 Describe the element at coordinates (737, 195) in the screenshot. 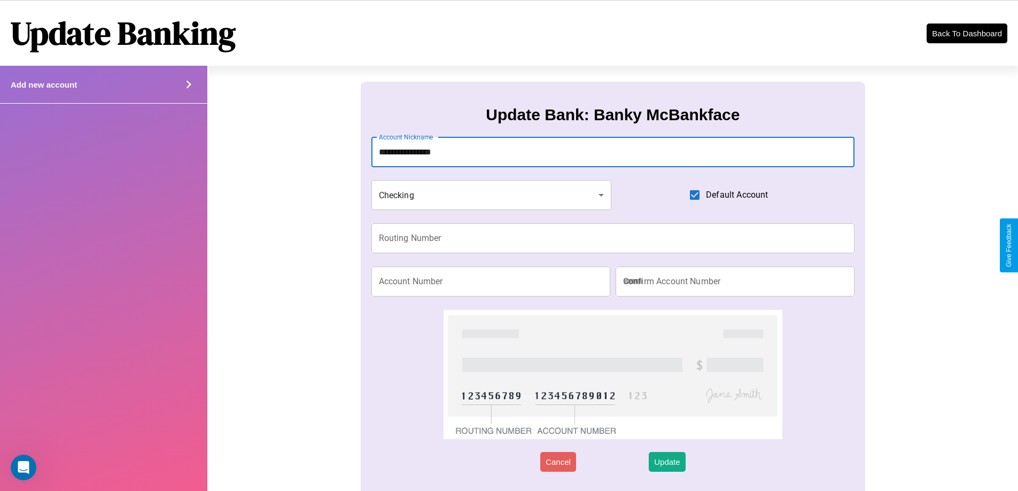

I see `span: Default Account` at that location.